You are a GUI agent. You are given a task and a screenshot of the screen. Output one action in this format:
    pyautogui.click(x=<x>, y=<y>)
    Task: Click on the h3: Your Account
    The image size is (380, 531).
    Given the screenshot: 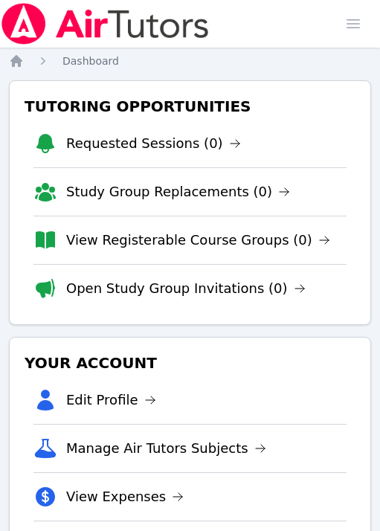 What is the action you would take?
    pyautogui.click(x=190, y=363)
    